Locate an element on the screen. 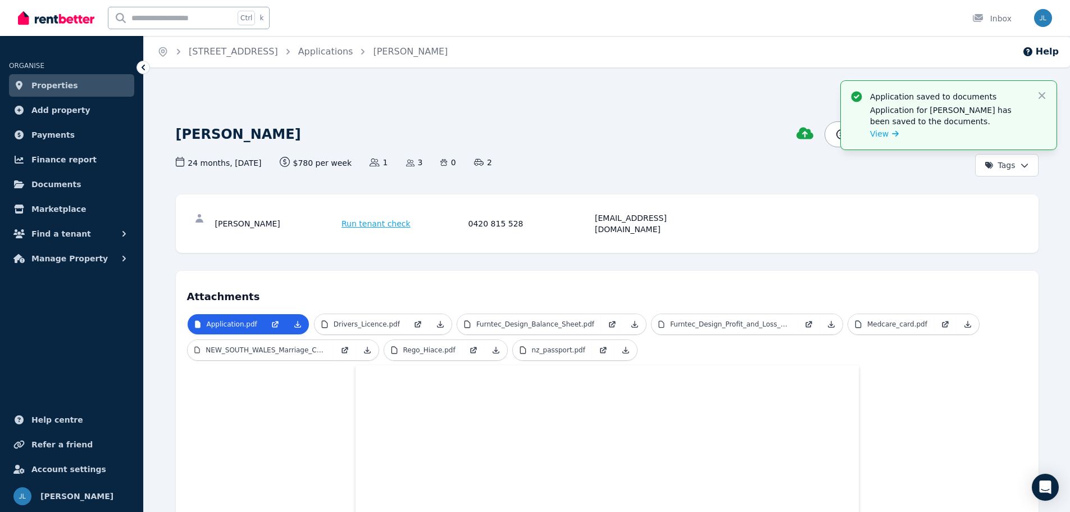 This screenshot has height=512, width=1070. a: Marketplace is located at coordinates (71, 209).